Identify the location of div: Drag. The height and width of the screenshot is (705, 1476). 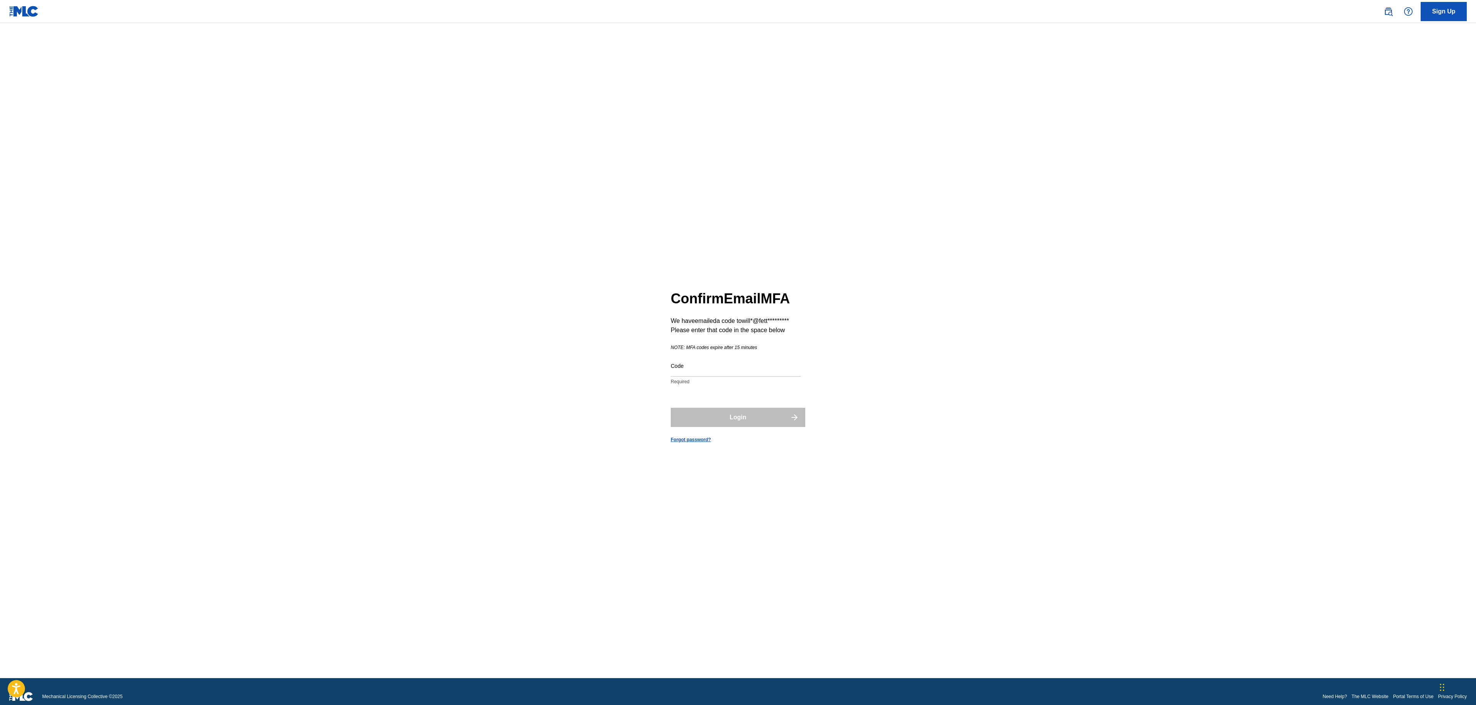
(1442, 688).